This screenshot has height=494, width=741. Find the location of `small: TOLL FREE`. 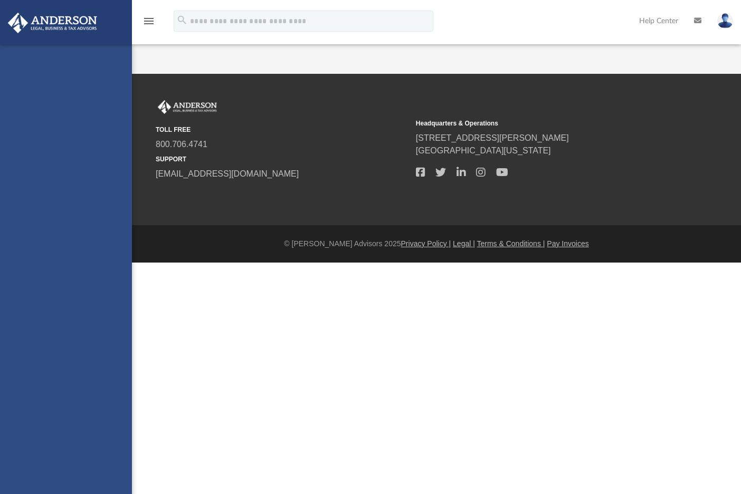

small: TOLL FREE is located at coordinates (282, 130).